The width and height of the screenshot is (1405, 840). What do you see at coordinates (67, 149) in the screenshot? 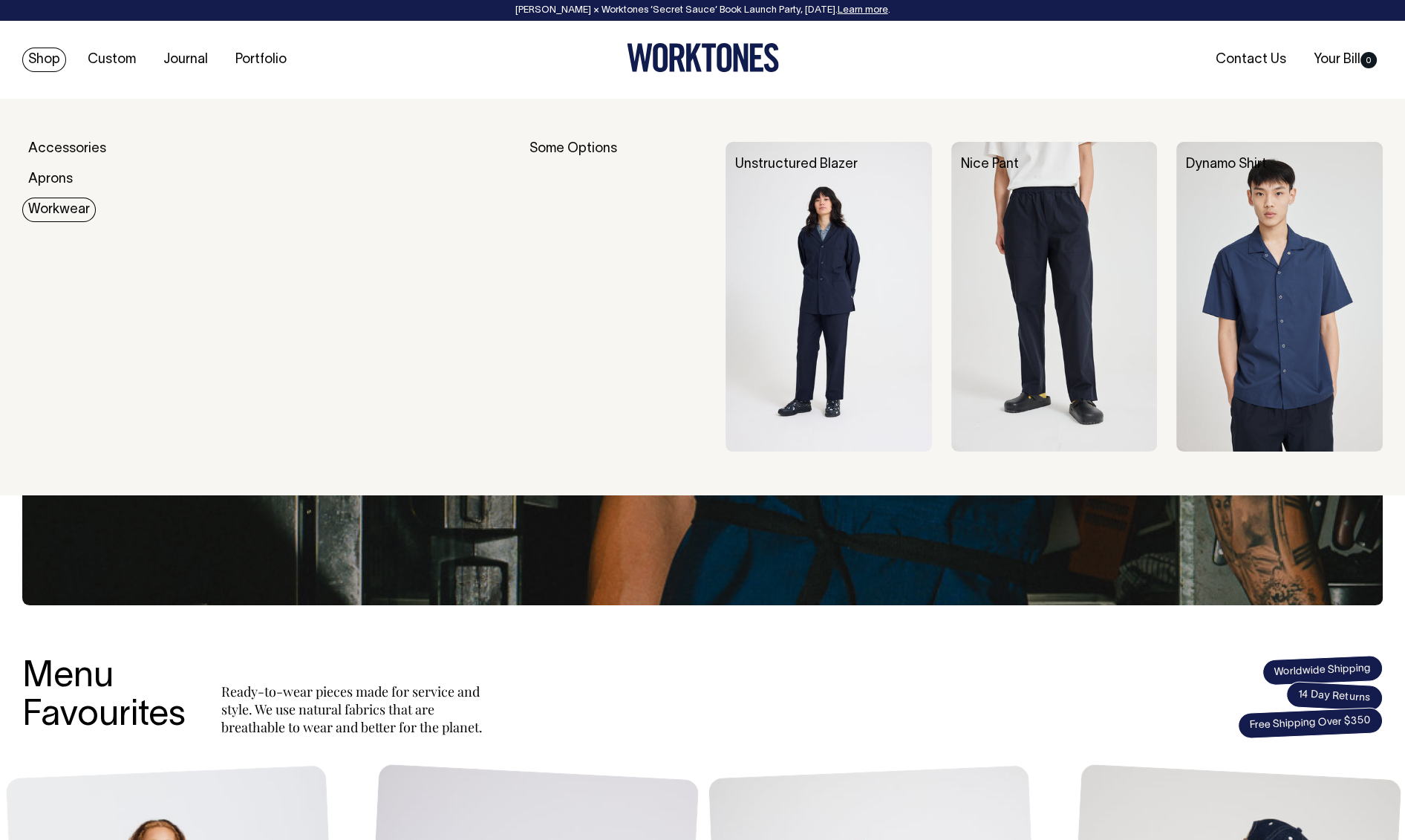
I see `a: Accessories` at bounding box center [67, 149].